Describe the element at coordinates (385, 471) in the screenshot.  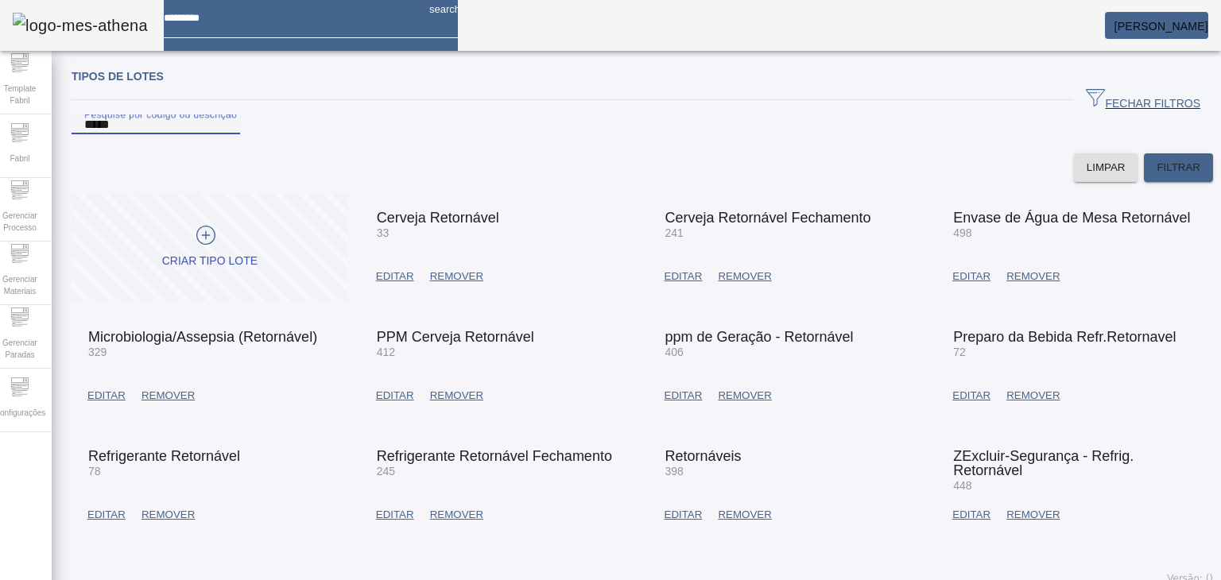
I see `span: 245` at that location.